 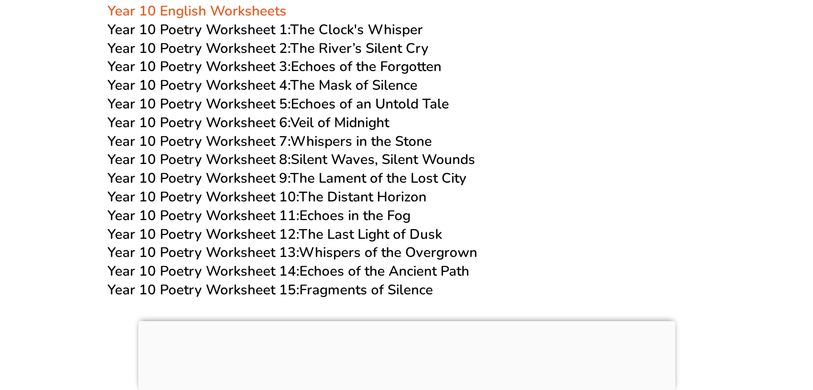 What do you see at coordinates (288, 271) in the screenshot?
I see `a: Year 10 Poetry Worksheet 14:Echoes of the Ancient Path` at bounding box center [288, 271].